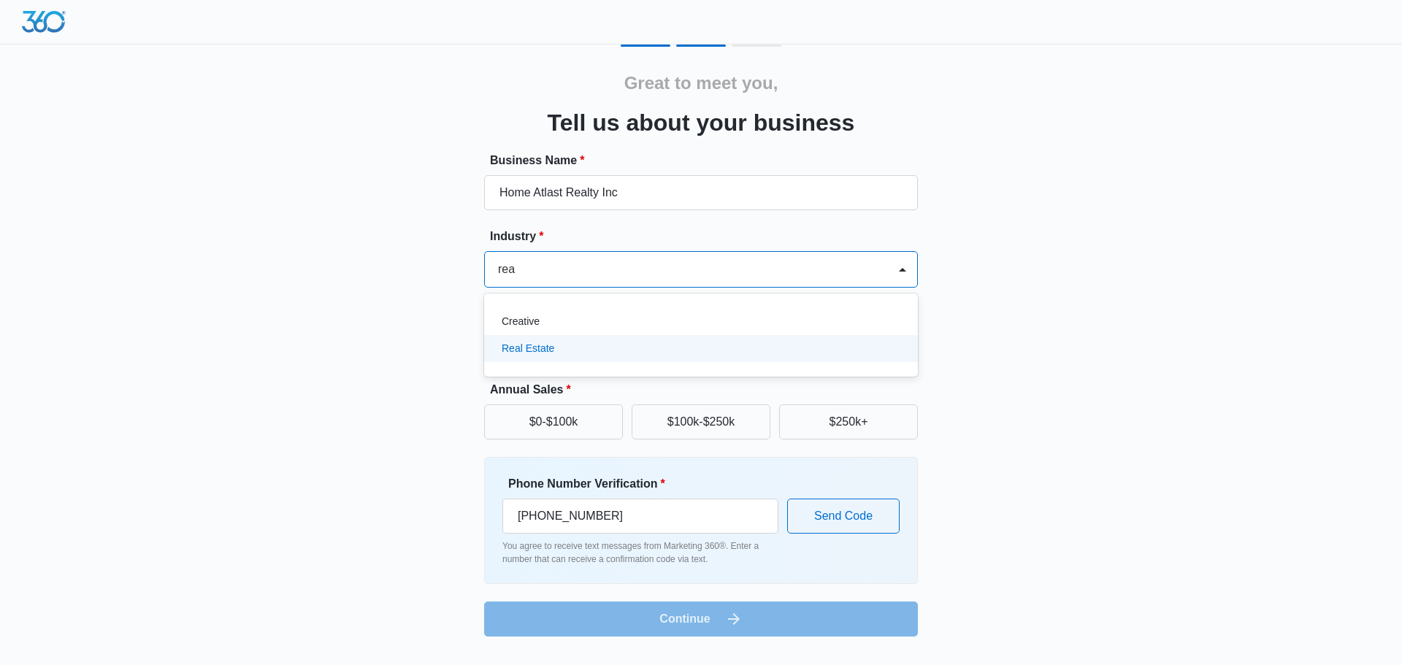 The height and width of the screenshot is (665, 1402). I want to click on label: Business Name, so click(707, 161).